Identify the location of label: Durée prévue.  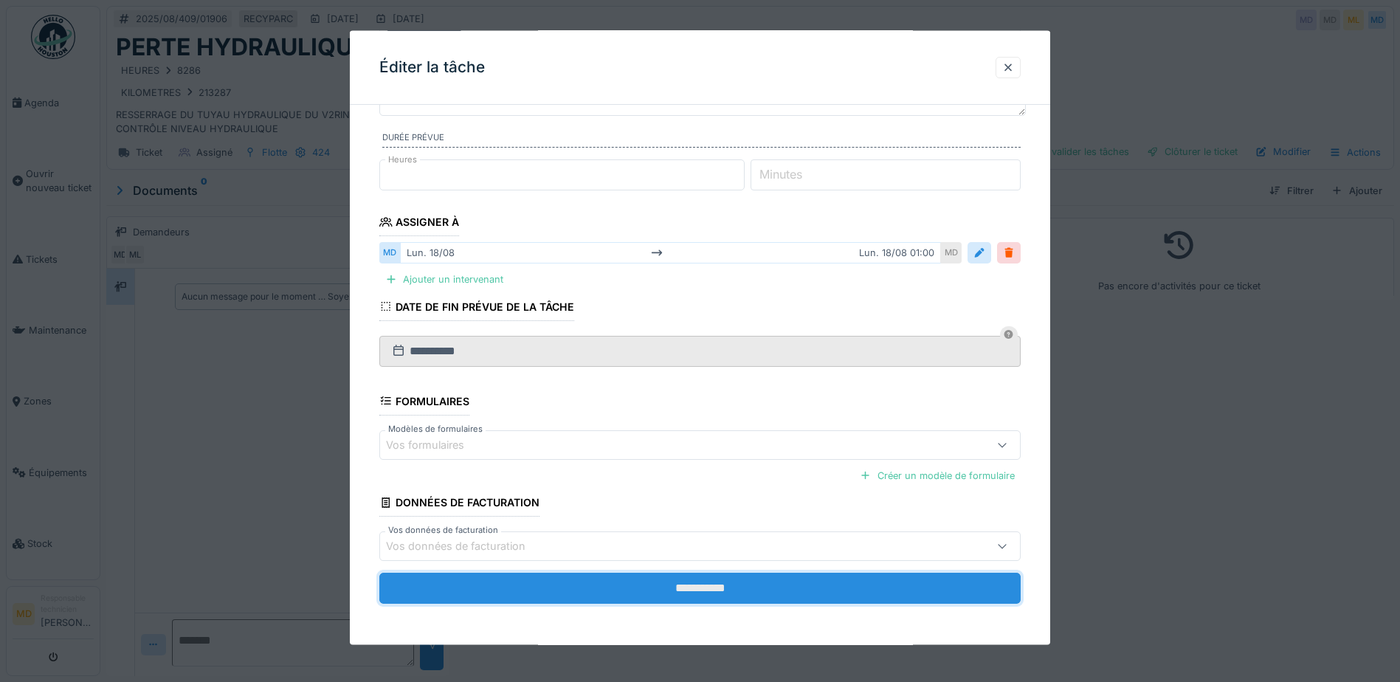
(701, 139).